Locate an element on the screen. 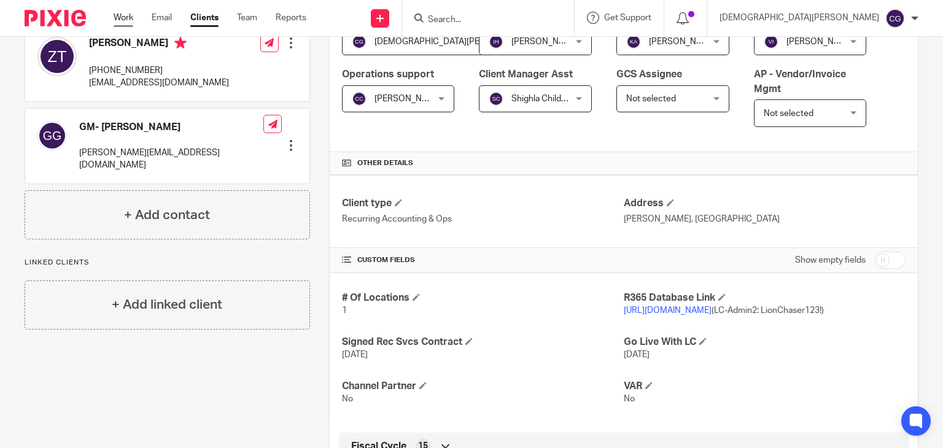 This screenshot has width=943, height=448. span: Shighla Childers is located at coordinates (542, 99).